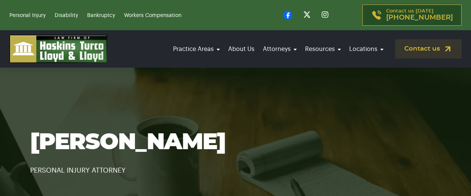  What do you see at coordinates (78, 170) in the screenshot?
I see `span: PERSONAL INJURY ATTORNEY` at bounding box center [78, 170].